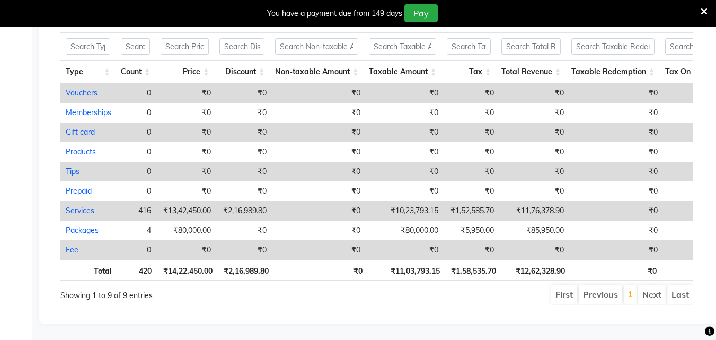  I want to click on td: ₹5,950.00, so click(471, 230).